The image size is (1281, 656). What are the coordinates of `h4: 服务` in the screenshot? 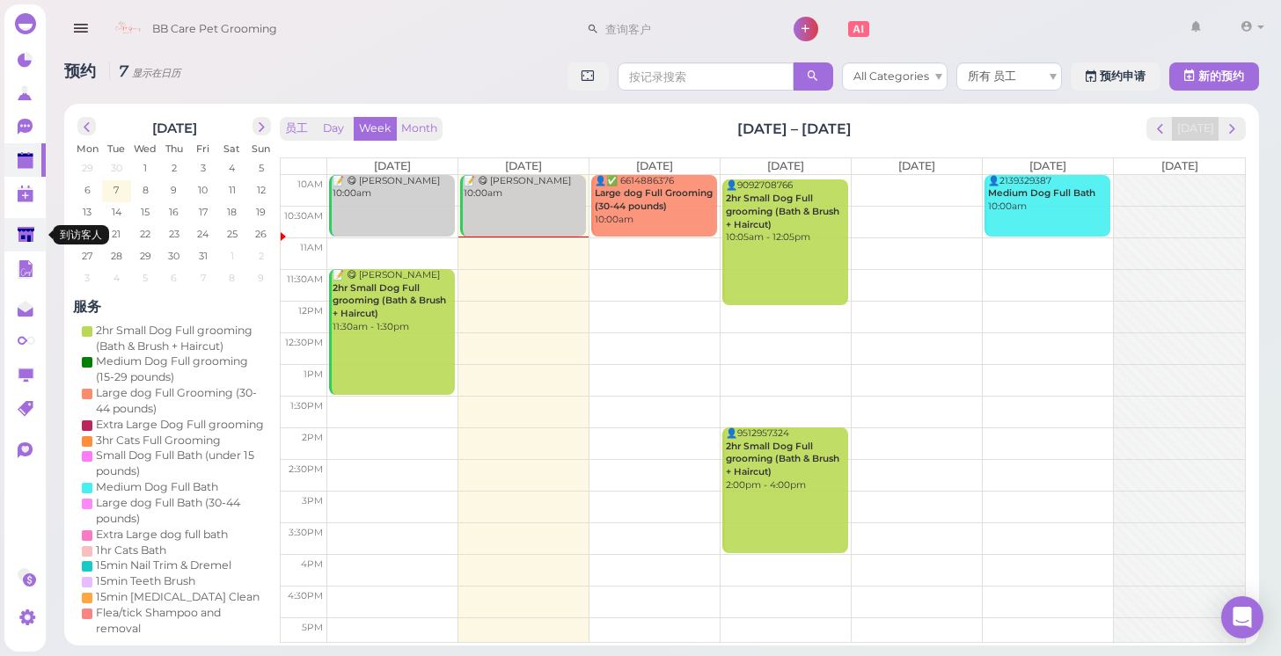 It's located at (174, 306).